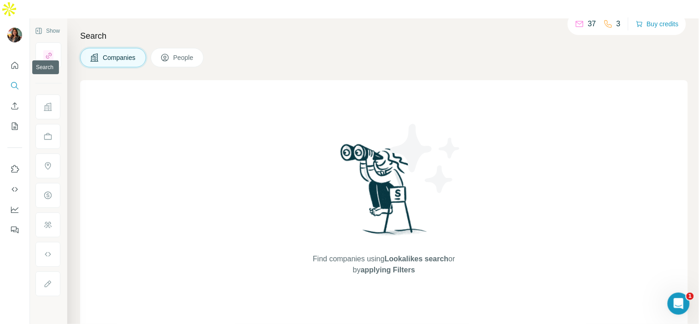 The width and height of the screenshot is (699, 324). I want to click on span: People, so click(184, 58).